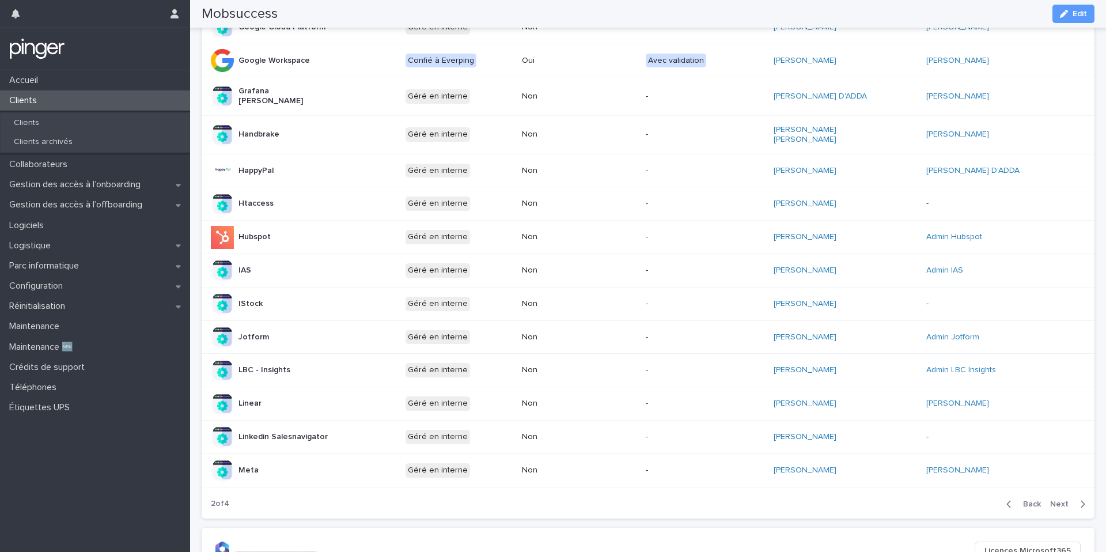  What do you see at coordinates (441, 60) in the screenshot?
I see `div: Confié à Everping` at bounding box center [441, 60].